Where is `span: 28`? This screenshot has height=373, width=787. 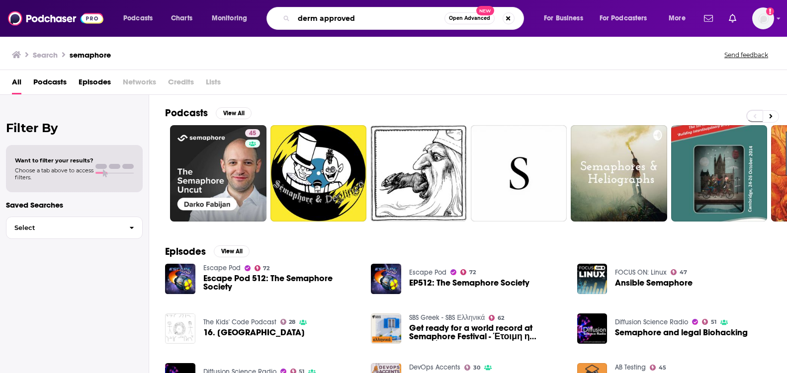 span: 28 is located at coordinates (292, 322).